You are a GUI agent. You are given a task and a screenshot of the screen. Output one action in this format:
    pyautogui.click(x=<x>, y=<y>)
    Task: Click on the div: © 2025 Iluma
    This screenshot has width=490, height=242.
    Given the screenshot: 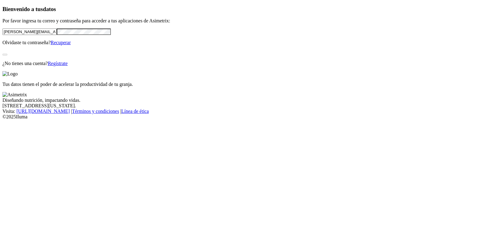 What is the action you would take?
    pyautogui.click(x=245, y=117)
    